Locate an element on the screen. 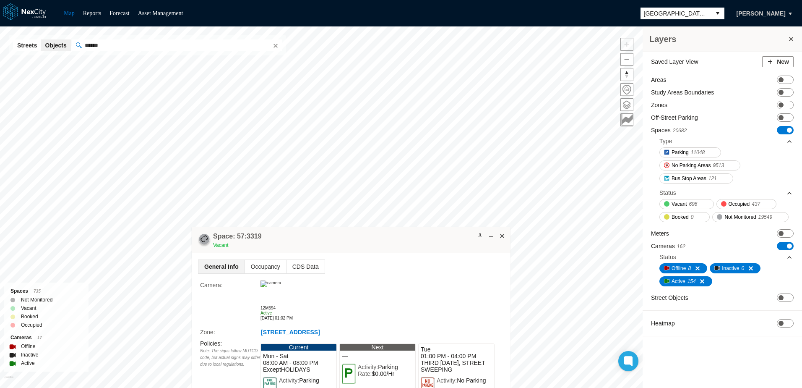  button: Streets is located at coordinates (27, 45).